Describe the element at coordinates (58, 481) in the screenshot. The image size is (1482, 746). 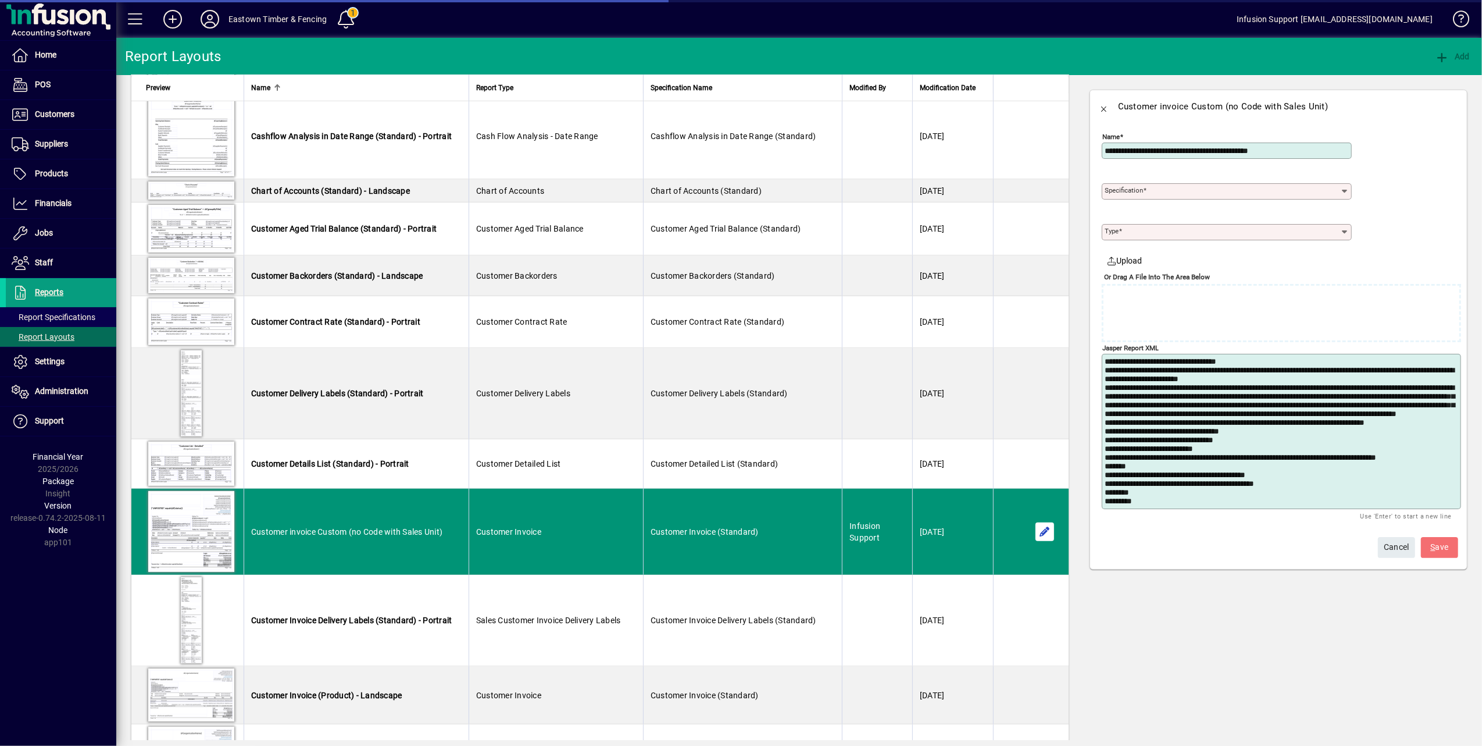
I see `span: Package` at that location.